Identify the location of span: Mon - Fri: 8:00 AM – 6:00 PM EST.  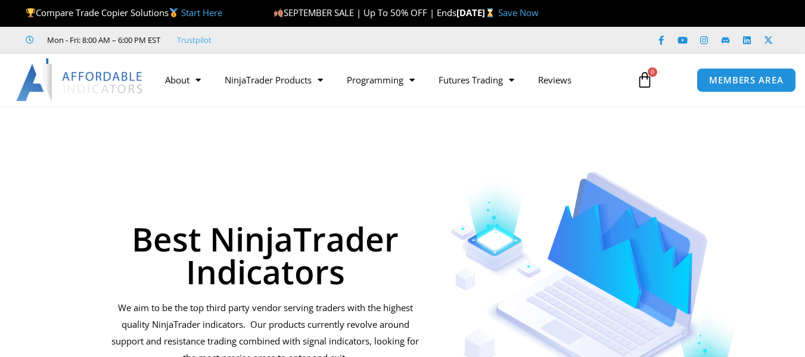
(102, 40).